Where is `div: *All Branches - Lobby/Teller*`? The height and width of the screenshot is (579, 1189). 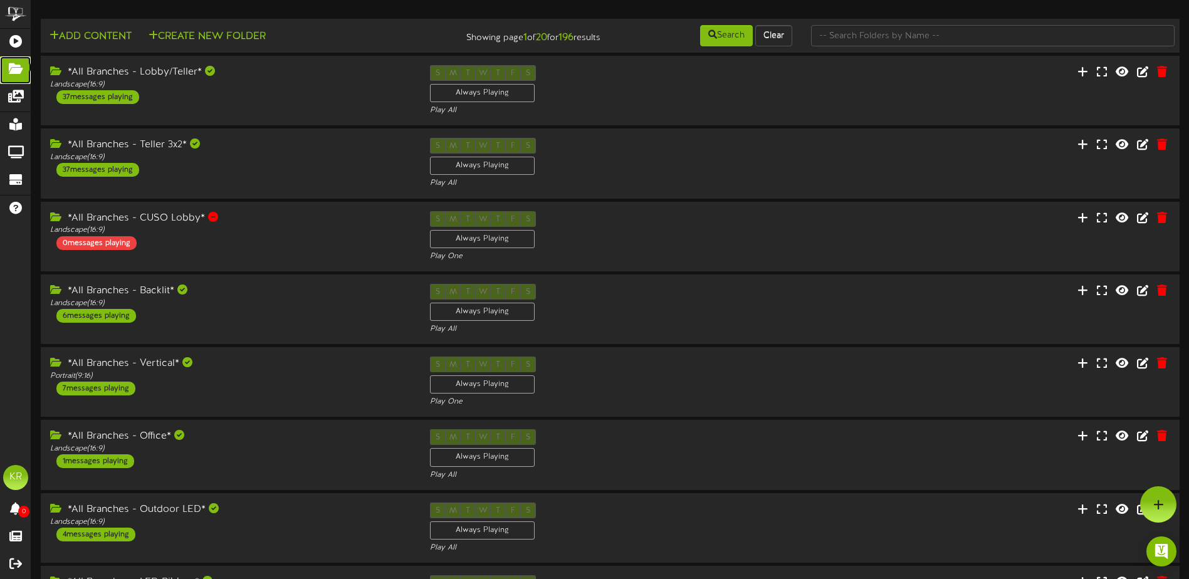
div: *All Branches - Lobby/Teller* is located at coordinates (231, 72).